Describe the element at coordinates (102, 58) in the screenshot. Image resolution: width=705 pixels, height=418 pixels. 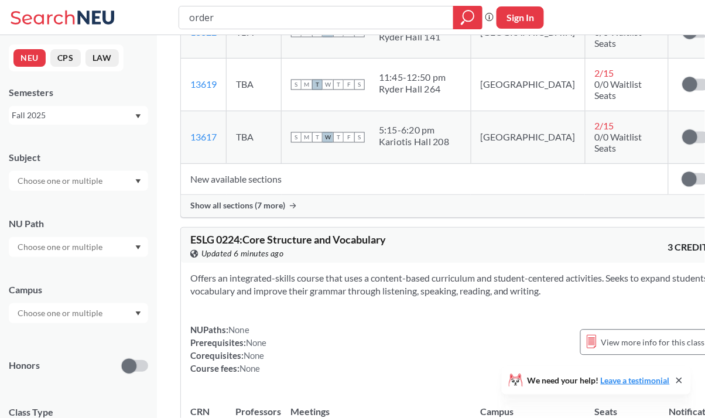
I see `button: LAW` at that location.